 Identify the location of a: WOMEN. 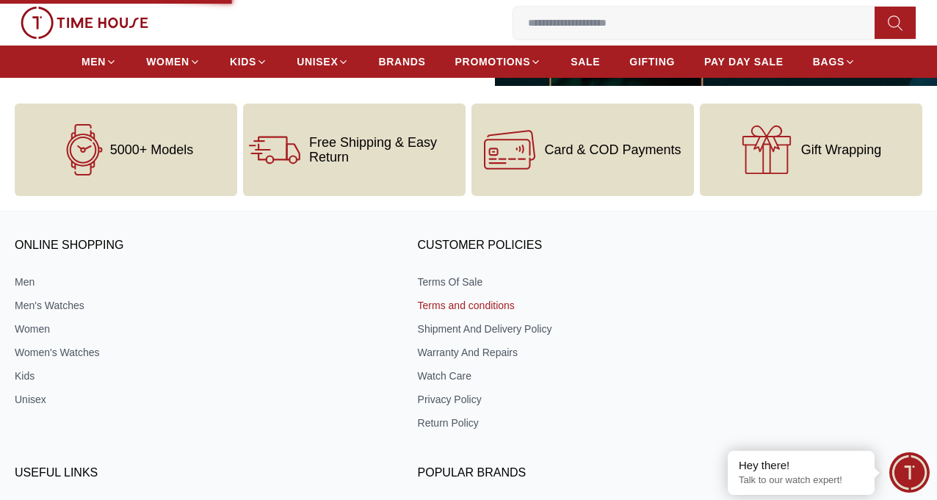
(173, 62).